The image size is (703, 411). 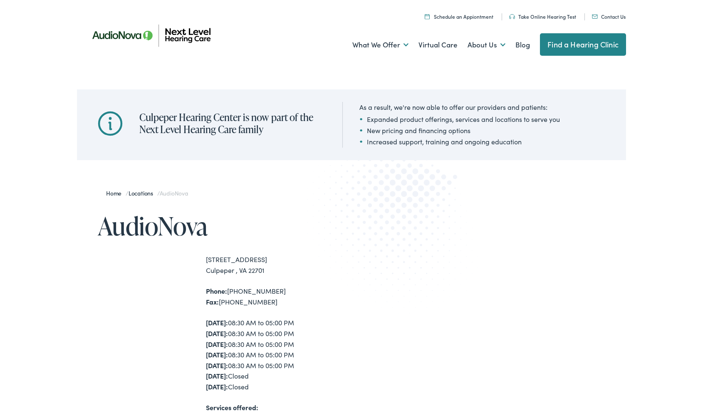 I want to click on div: 08:30 AM to 05:00 PM 08:30 AM to 05:00 PM 08:30 AM to 05:00 PM 08:30 AM to 05:00 PM 08:30 AM to 0..., so click(x=279, y=354).